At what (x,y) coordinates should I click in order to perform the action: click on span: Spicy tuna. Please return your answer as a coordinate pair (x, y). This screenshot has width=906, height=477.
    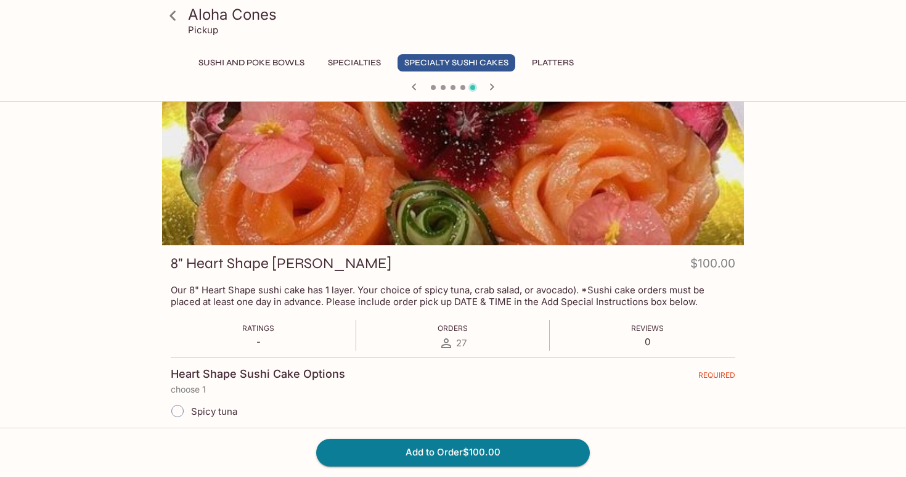
    Looking at the image, I should click on (214, 411).